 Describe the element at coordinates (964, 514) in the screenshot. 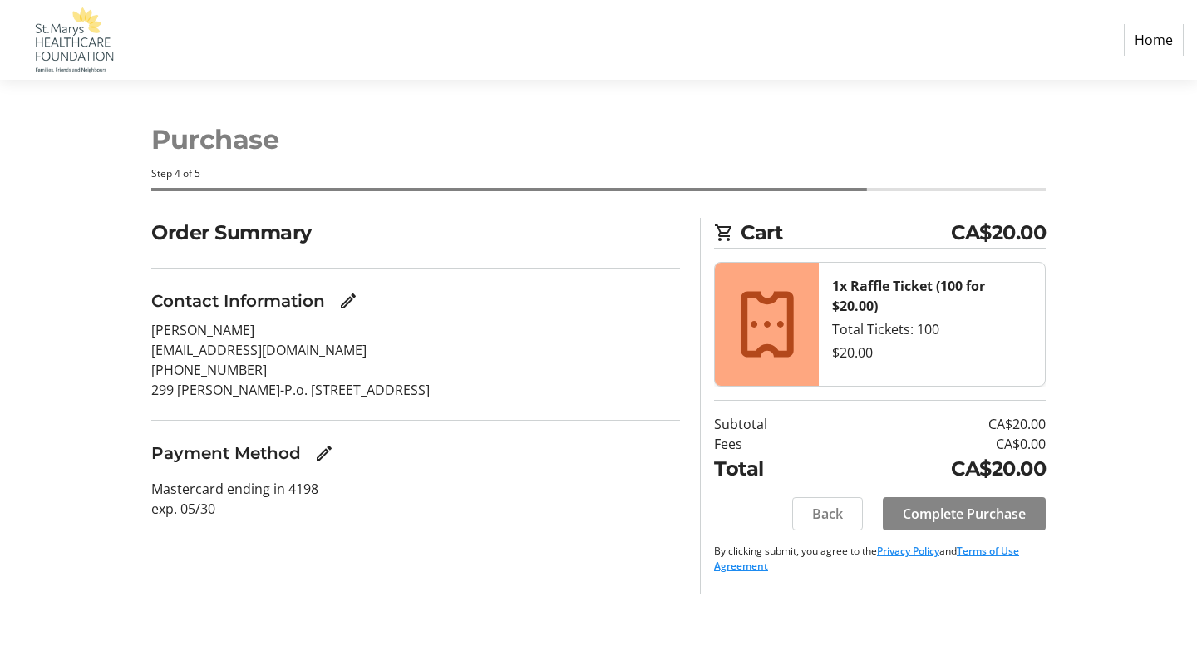

I see `button: Complete Purchase` at that location.